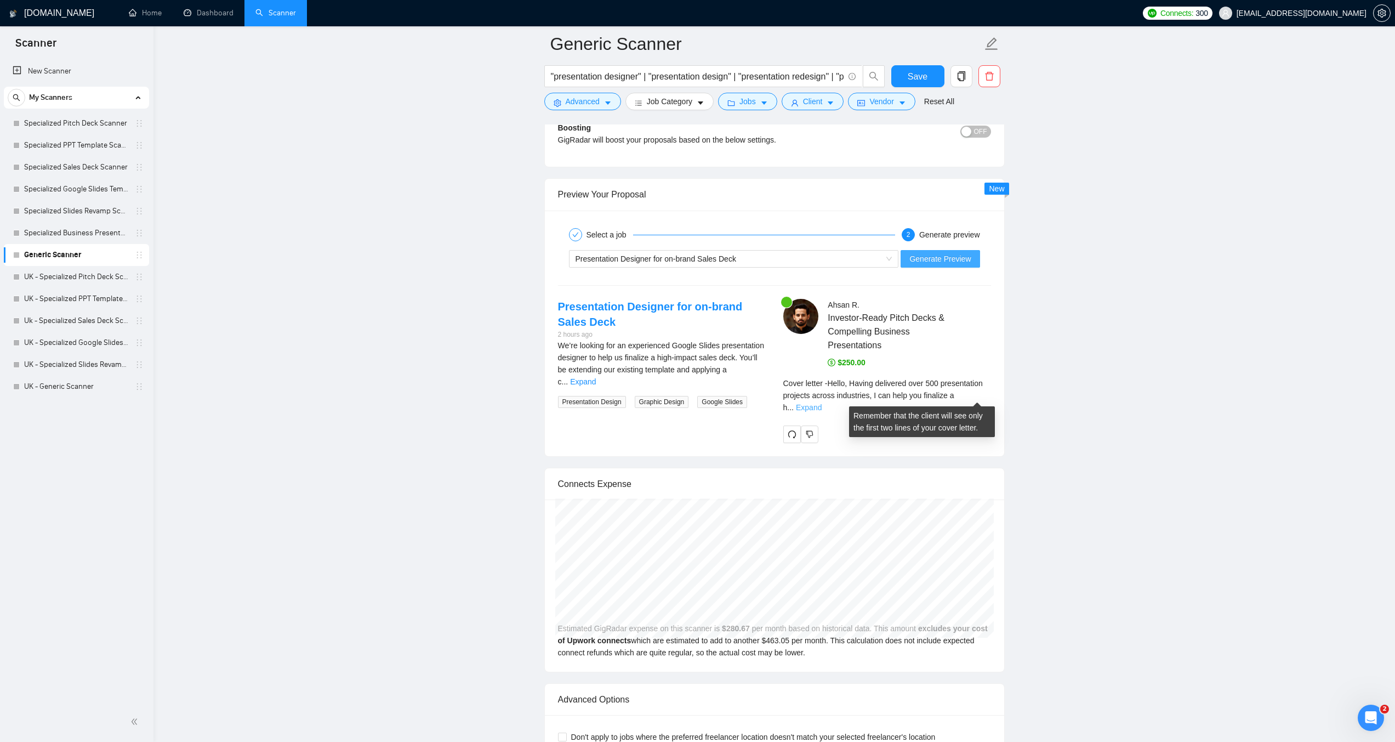 The height and width of the screenshot is (742, 1395). What do you see at coordinates (76, 211) in the screenshot?
I see `a: Specialized Slides Revamp Scanner` at bounding box center [76, 211].